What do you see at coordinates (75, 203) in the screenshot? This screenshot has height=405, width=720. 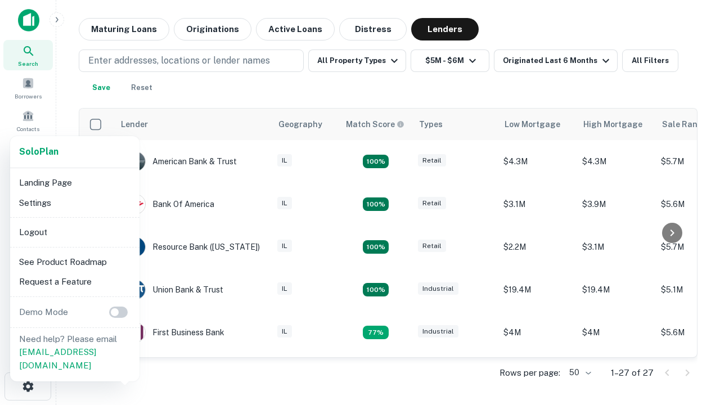 I see `li: Settings` at bounding box center [75, 203].